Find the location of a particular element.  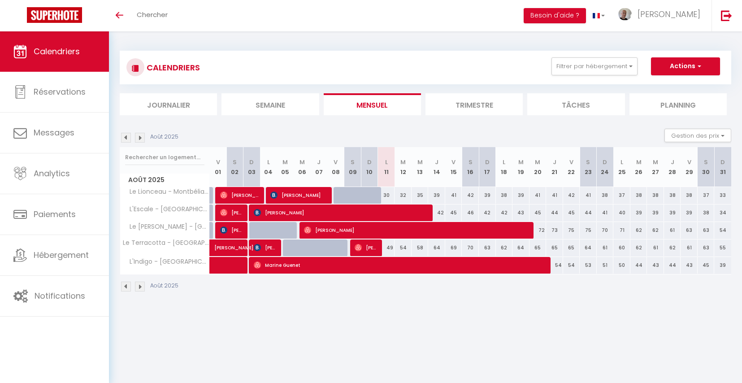

span: Messages is located at coordinates (54, 132).